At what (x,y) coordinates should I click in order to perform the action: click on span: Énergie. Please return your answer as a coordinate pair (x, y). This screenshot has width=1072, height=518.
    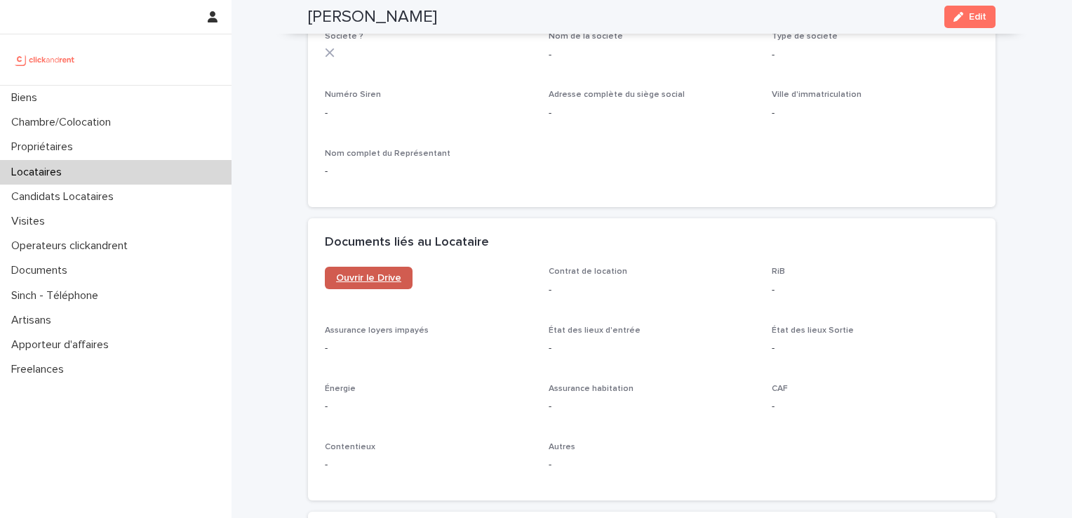
    Looking at the image, I should click on (340, 389).